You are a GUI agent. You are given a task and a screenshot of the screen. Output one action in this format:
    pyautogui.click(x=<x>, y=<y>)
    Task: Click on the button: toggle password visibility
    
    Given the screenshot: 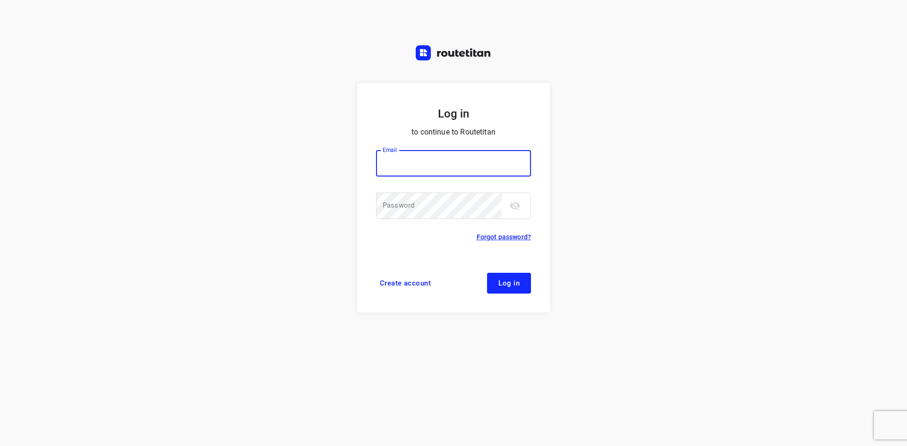 What is the action you would take?
    pyautogui.click(x=515, y=206)
    